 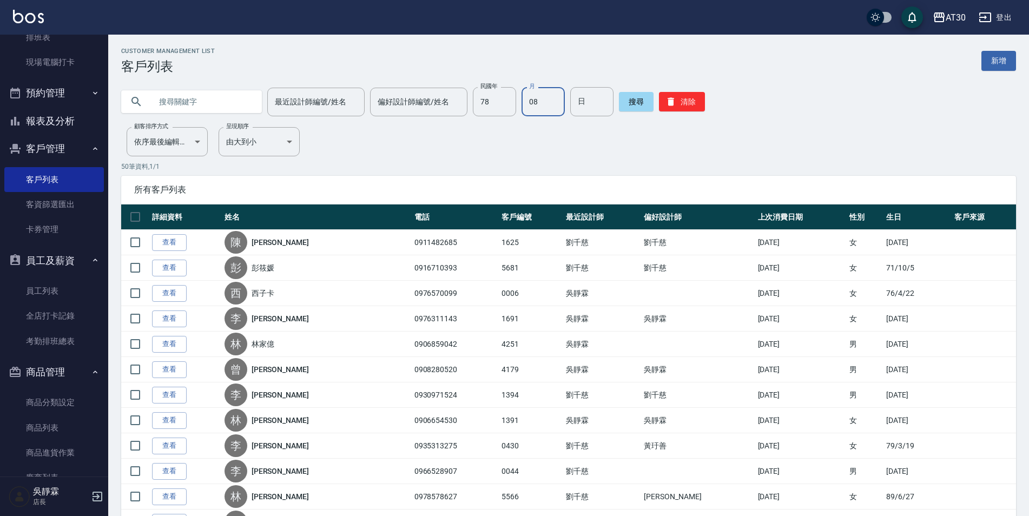 I want to click on label: 民國年, so click(x=489, y=86).